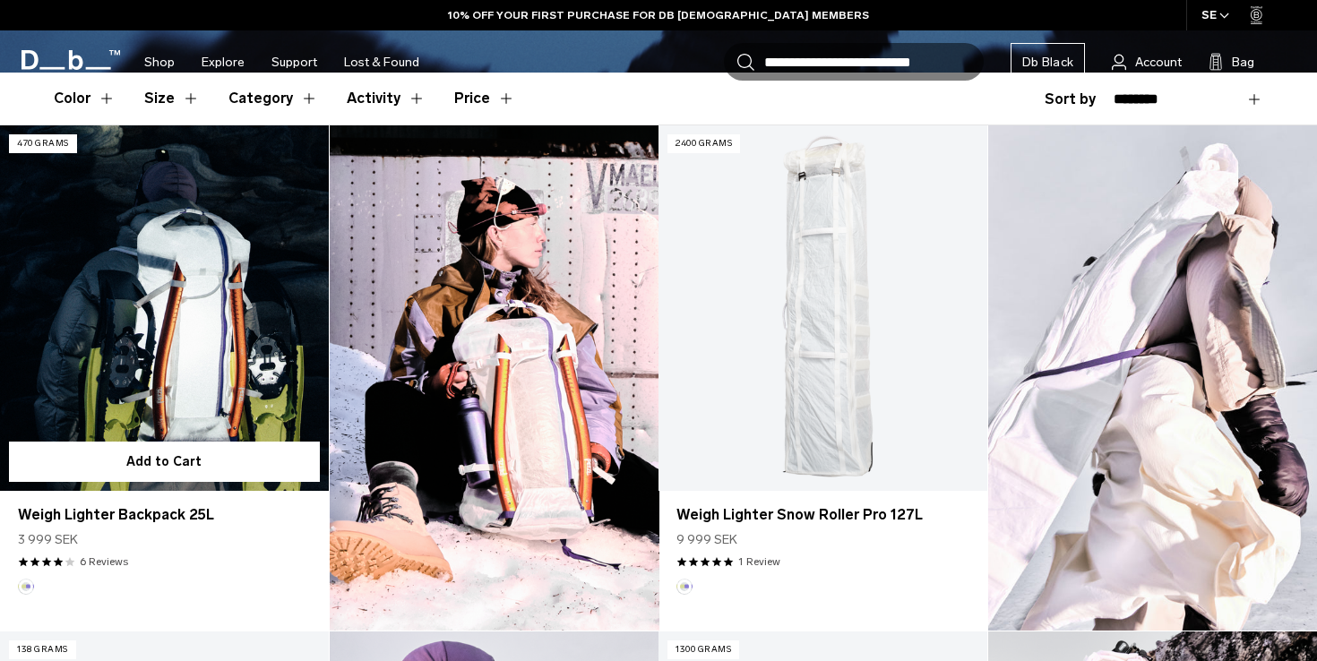 This screenshot has height=661, width=1317. Describe the element at coordinates (281, 62) in the screenshot. I see `nav: Main Navigation` at that location.